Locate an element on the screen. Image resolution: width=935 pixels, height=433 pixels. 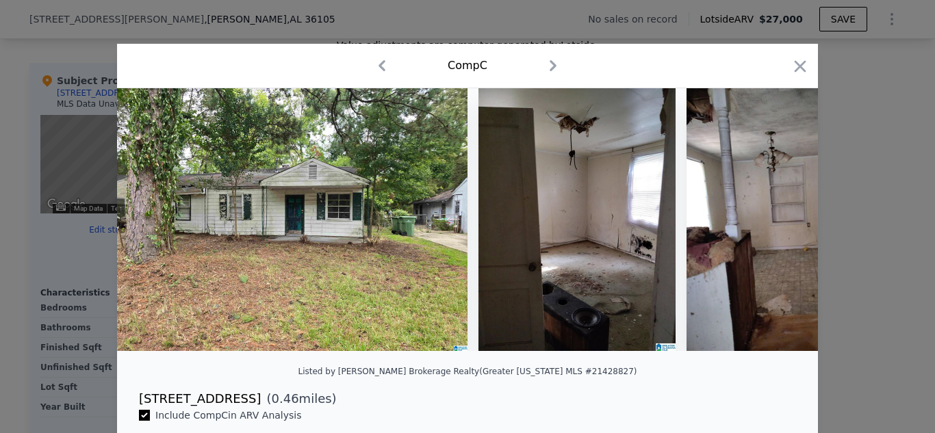
div: Comp C is located at coordinates (468, 66).